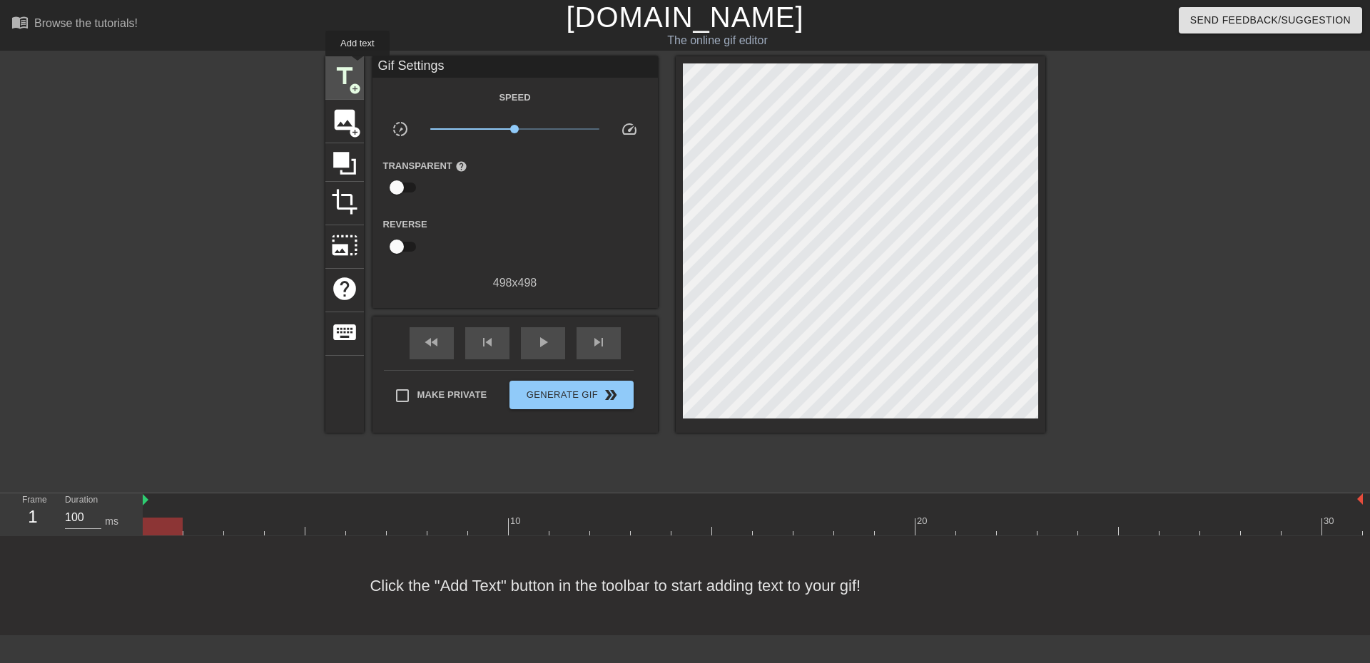 This screenshot has width=1370, height=663. What do you see at coordinates (487, 342) in the screenshot?
I see `span: skip_previous` at bounding box center [487, 342].